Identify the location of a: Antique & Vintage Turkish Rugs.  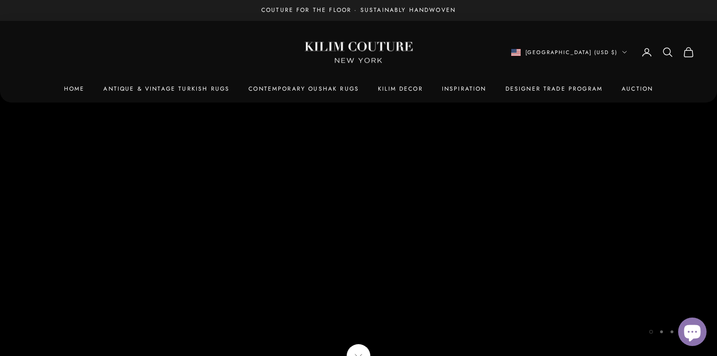
(166, 89).